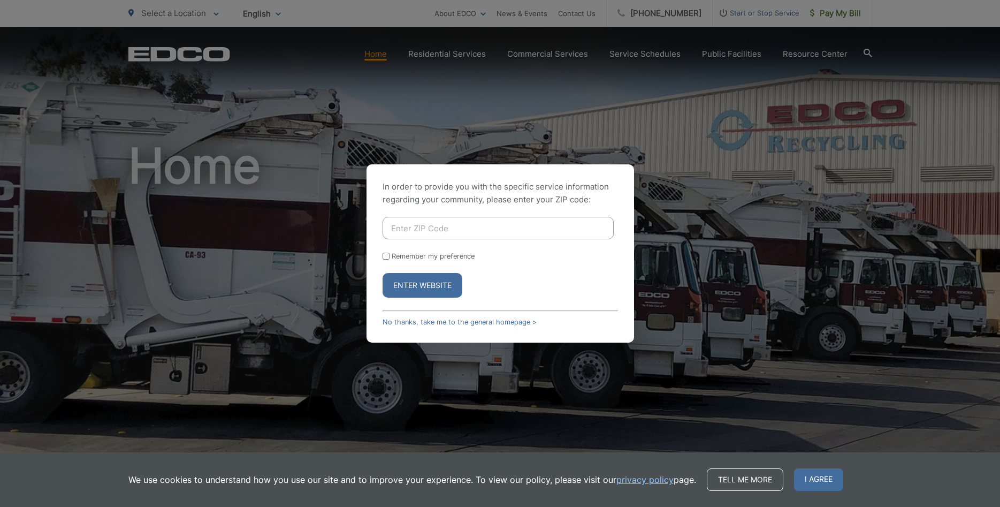 This screenshot has height=507, width=1000. Describe the element at coordinates (422, 285) in the screenshot. I see `button: Enter Website` at that location.